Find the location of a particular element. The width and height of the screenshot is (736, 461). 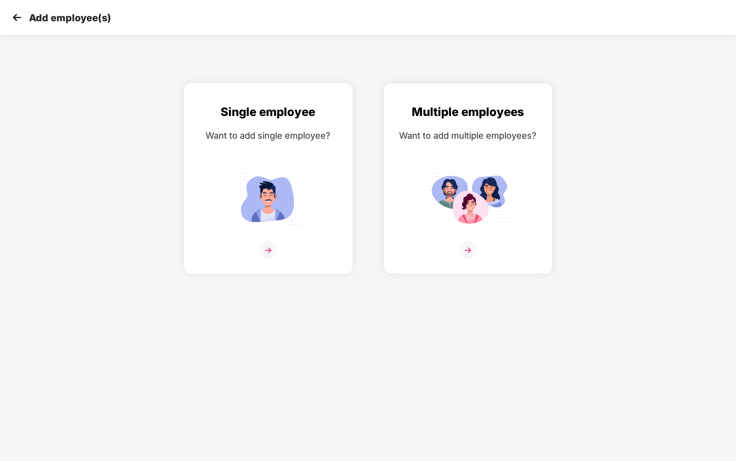

img: svg+xml;base64,PHN2ZyB4bWxucz0iaHR0cDovL3d3dy53My5vcmcvMjAwMC9zdmciIGlkPSJTaW5nbGVfZW1wbG95ZWUiIH... is located at coordinates (268, 198).